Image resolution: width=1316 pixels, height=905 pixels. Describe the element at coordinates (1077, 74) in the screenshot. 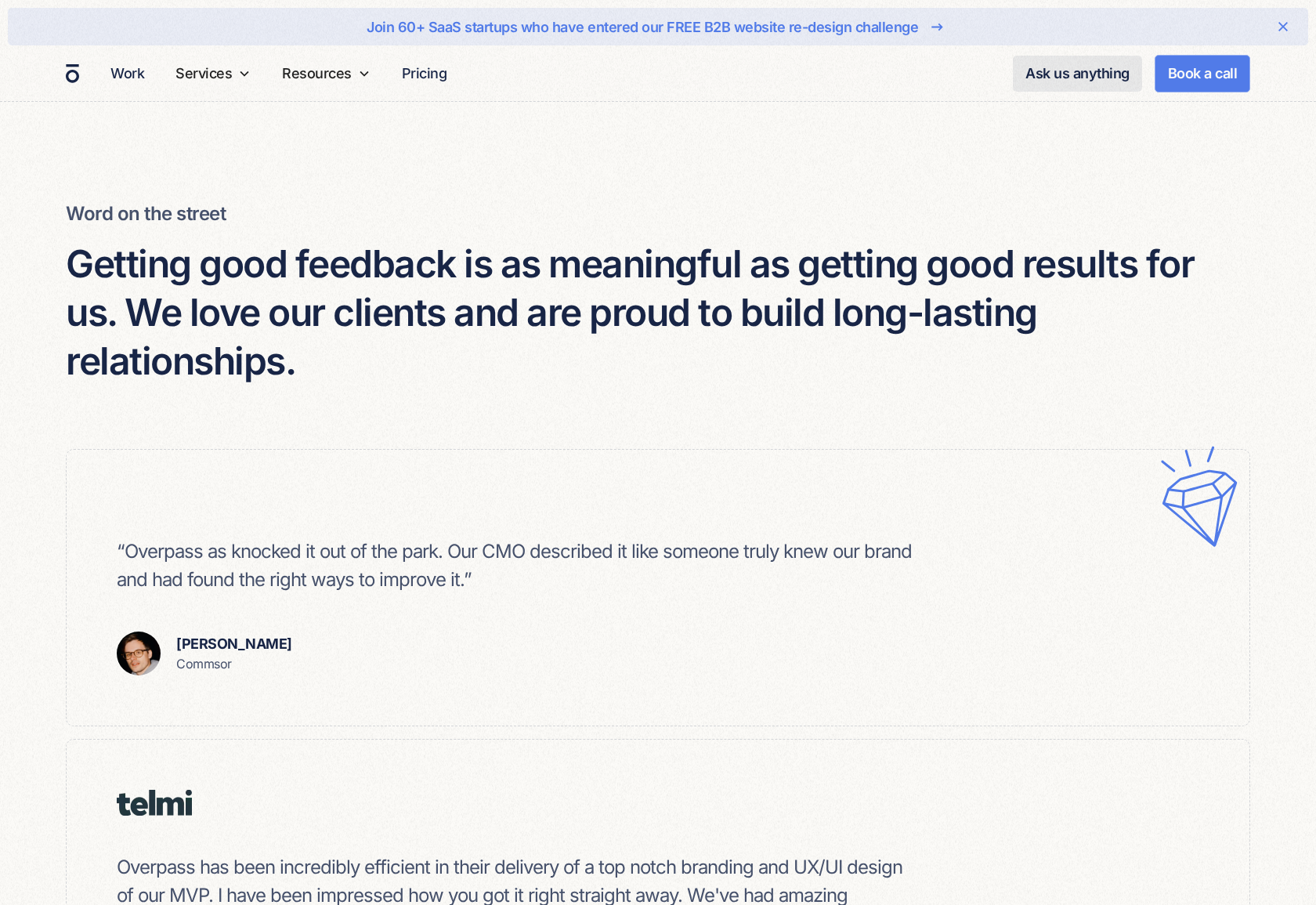

I see `a: Ask us anything` at that location.